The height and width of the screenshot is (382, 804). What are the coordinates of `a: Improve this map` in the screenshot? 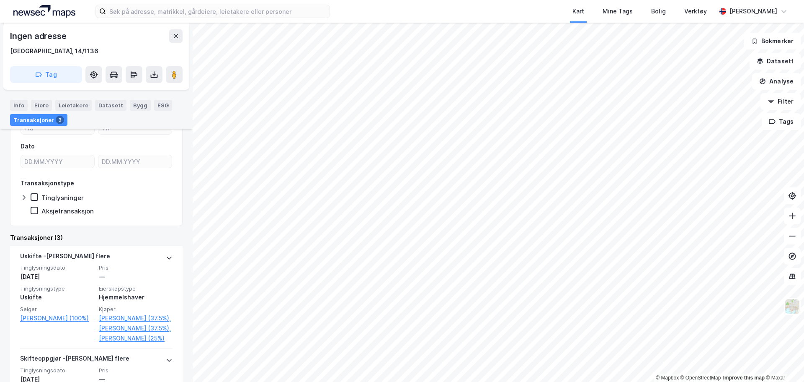 It's located at (744, 377).